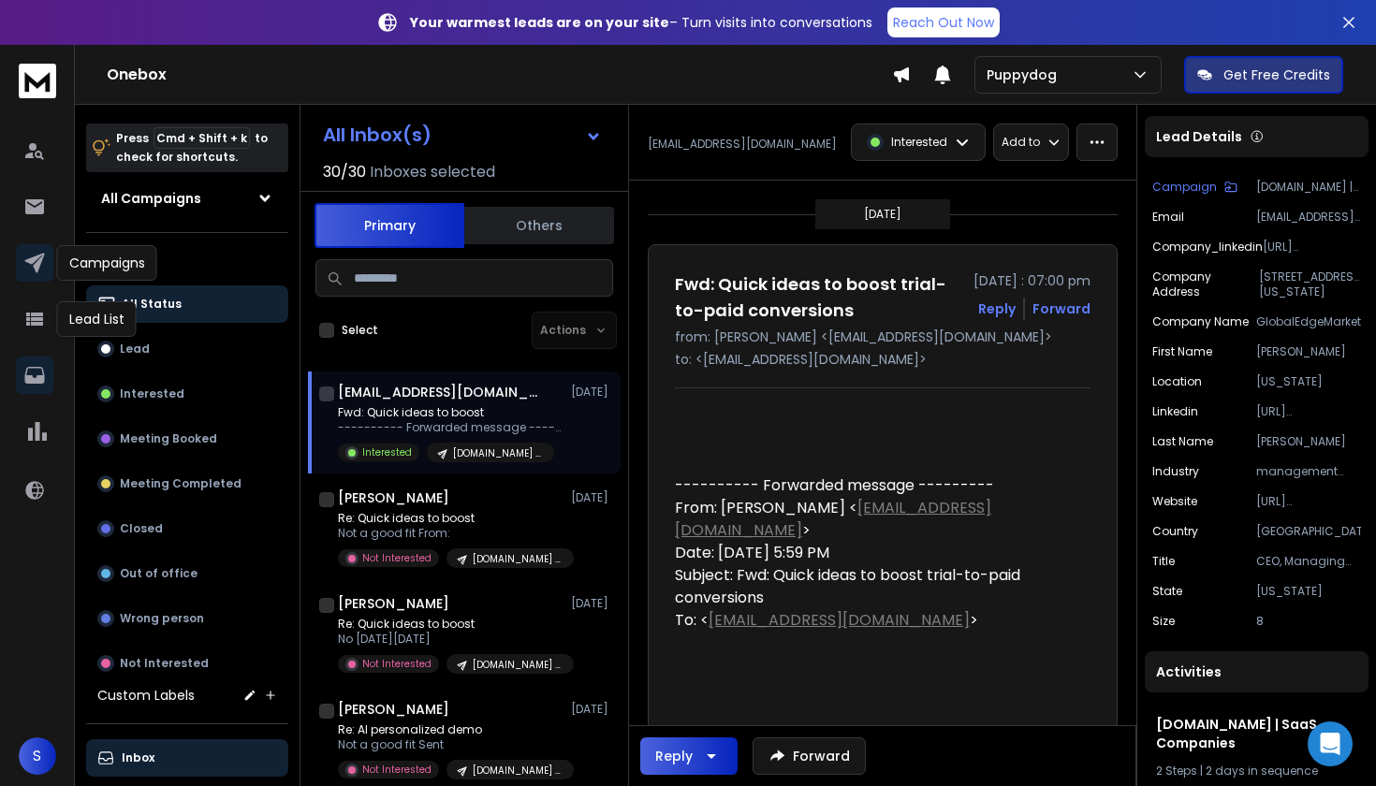  I want to click on div: To: < >, so click(875, 621).